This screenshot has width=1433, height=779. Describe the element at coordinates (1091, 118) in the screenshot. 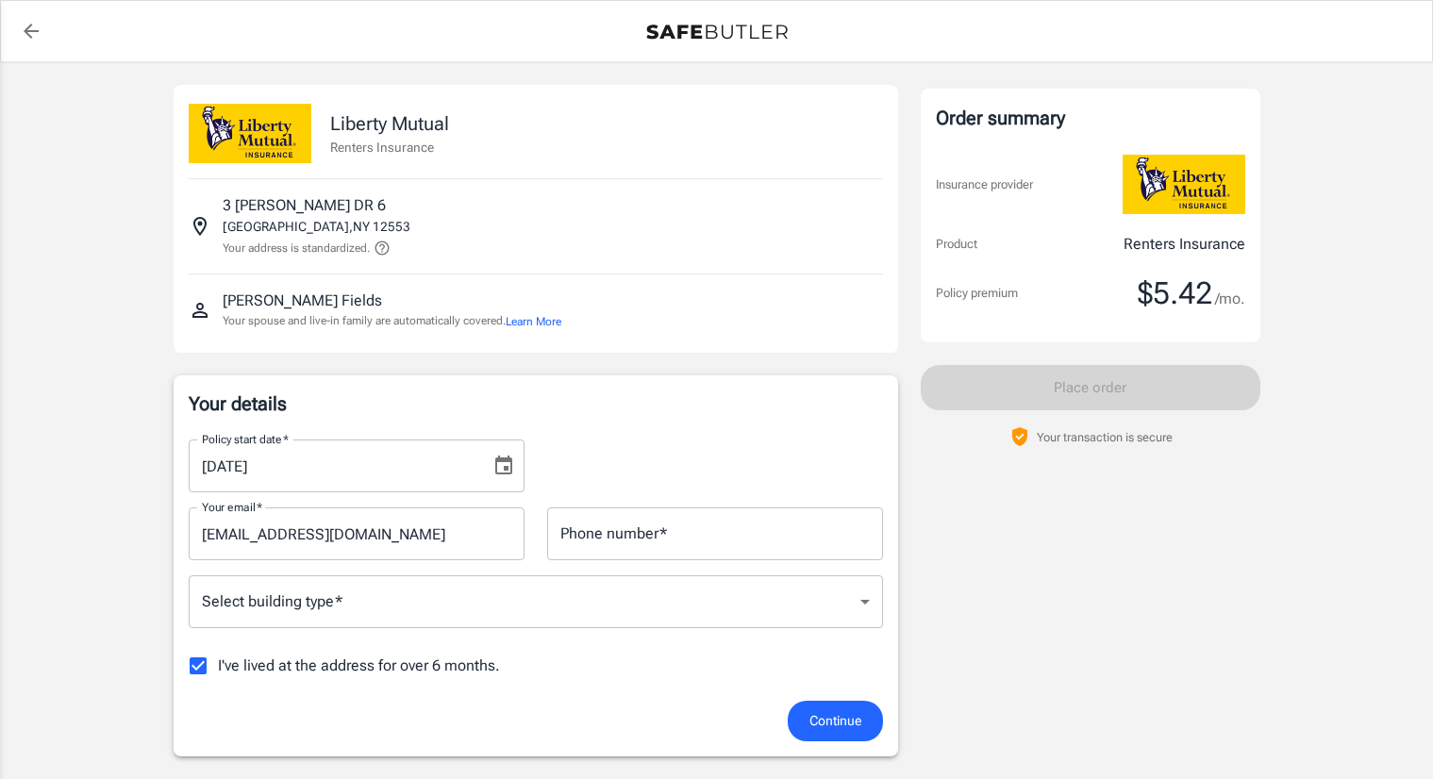

I see `div: Order summary` at that location.